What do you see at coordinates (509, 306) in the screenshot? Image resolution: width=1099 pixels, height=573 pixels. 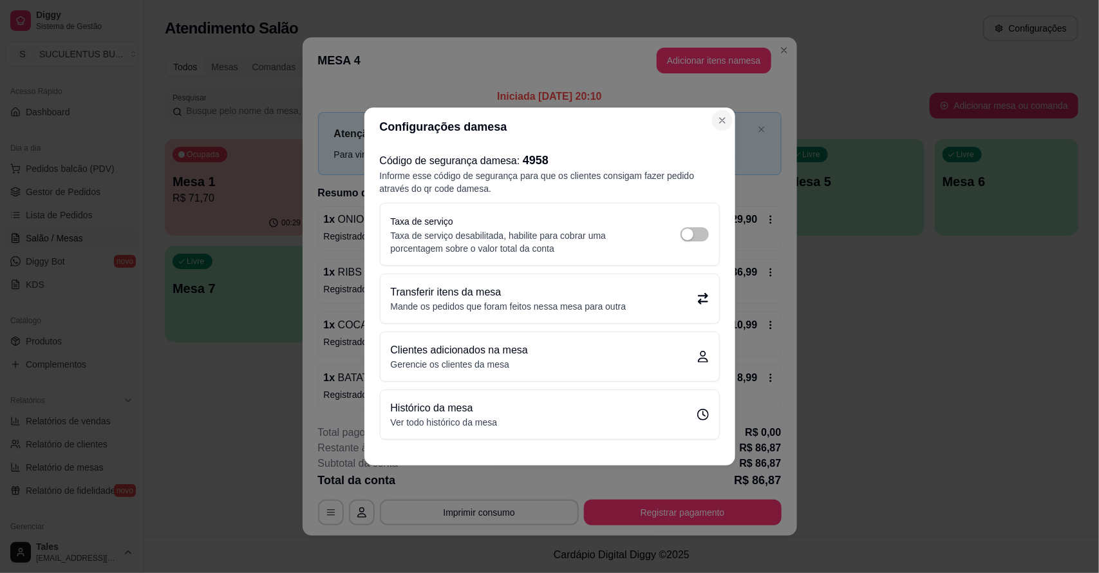 I see `p: Mande os pedidos que foram feitos nessa mesa para outra` at bounding box center [509, 306].